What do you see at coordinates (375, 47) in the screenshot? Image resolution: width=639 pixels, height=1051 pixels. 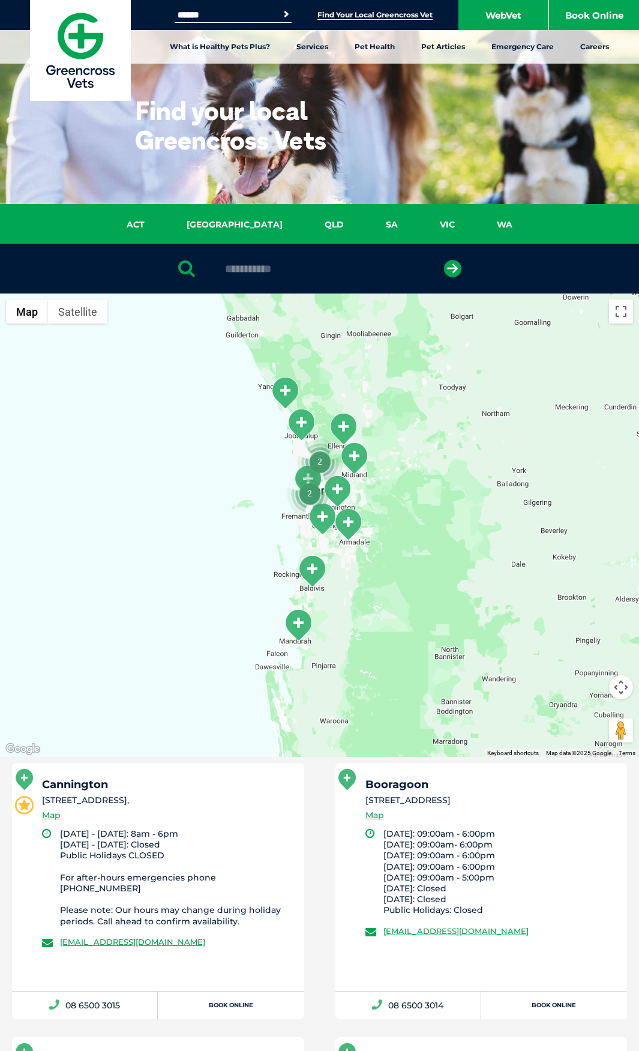 I see `a: Pet Health` at bounding box center [375, 47].